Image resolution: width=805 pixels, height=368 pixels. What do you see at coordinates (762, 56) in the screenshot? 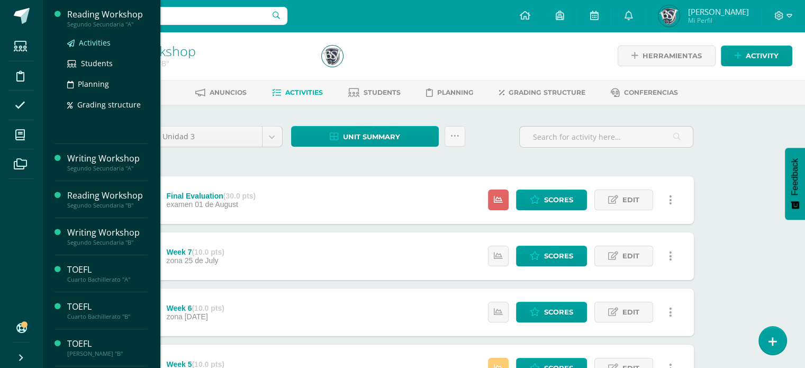
I see `span: Activity` at bounding box center [762, 56].